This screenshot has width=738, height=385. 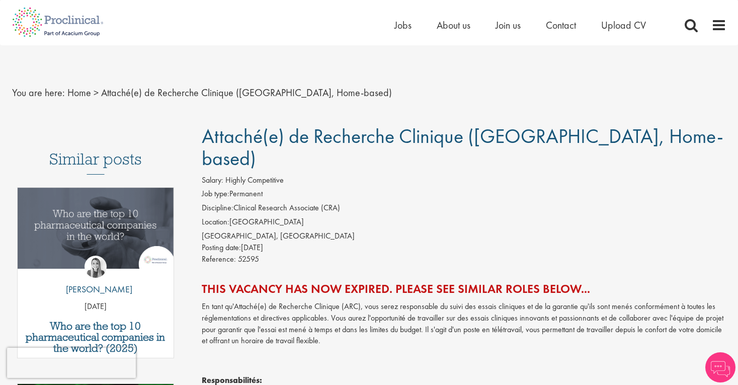 I want to click on span: Jobs, so click(x=403, y=25).